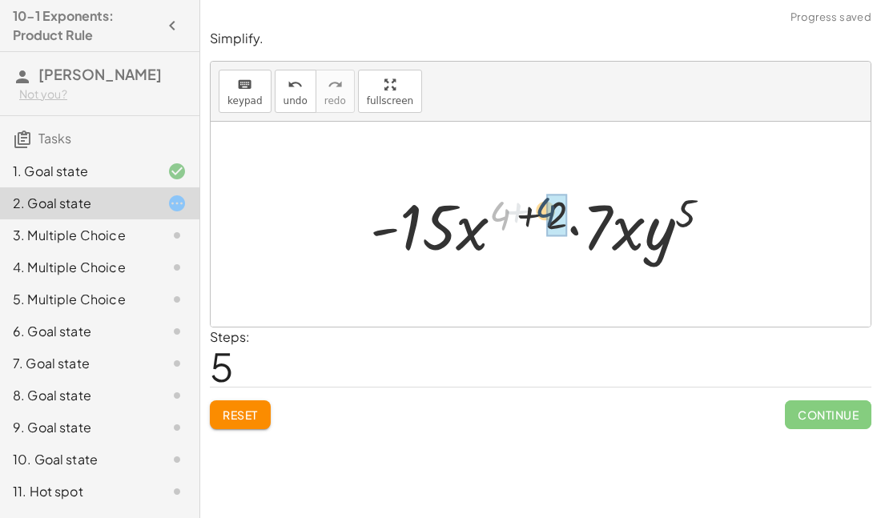 The image size is (881, 518). I want to click on div: 1. Goal state, so click(77, 171).